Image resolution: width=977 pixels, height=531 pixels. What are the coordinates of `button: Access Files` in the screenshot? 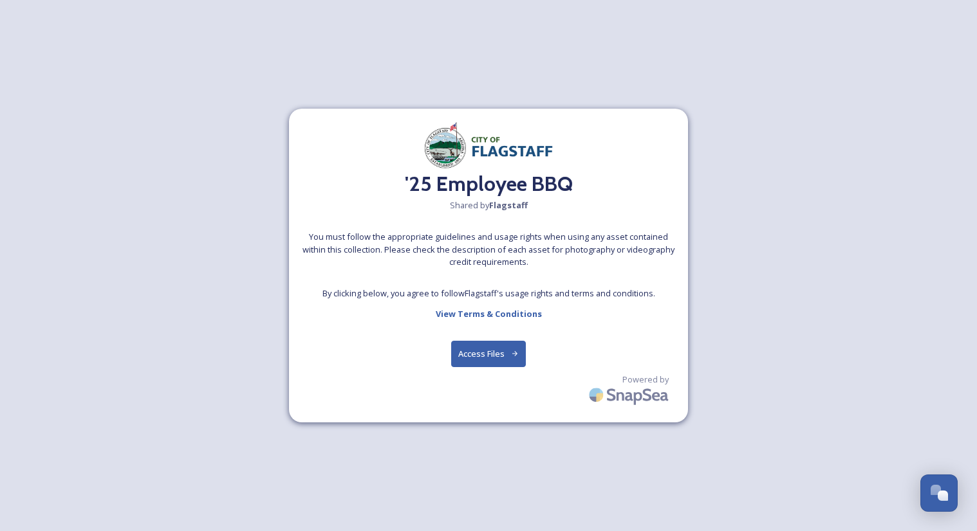 It's located at (488, 354).